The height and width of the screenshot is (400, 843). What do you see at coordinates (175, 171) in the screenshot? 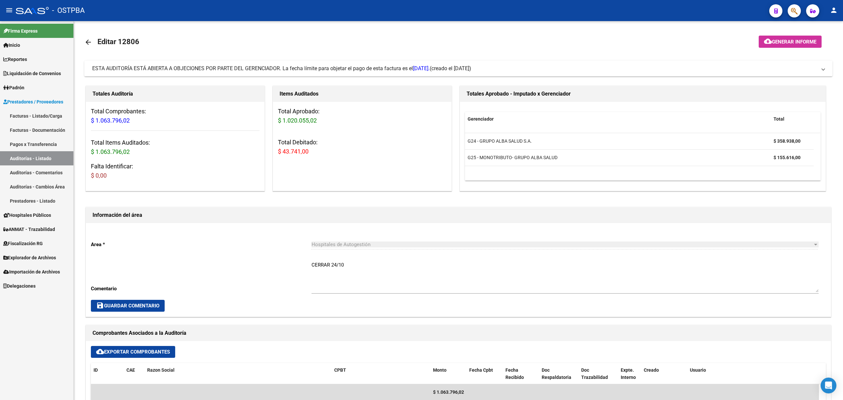
I see `h3: Falta Identificar:` at bounding box center [175, 171].